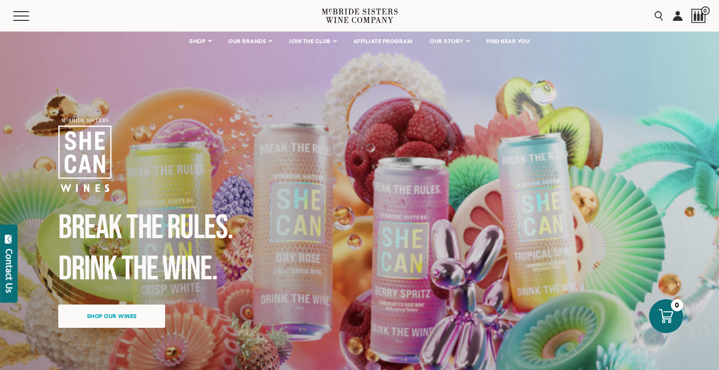 This screenshot has width=719, height=370. What do you see at coordinates (383, 41) in the screenshot?
I see `a: AFFILIATE PROGRAM` at bounding box center [383, 41].